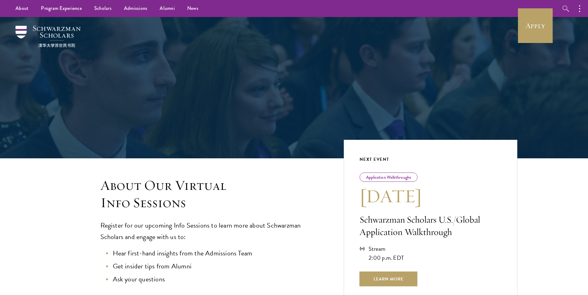 The height and width of the screenshot is (295, 588). Describe the element at coordinates (430, 226) in the screenshot. I see `p: Schwarzman Scholars U.S./Global Application Walkthrough` at that location.